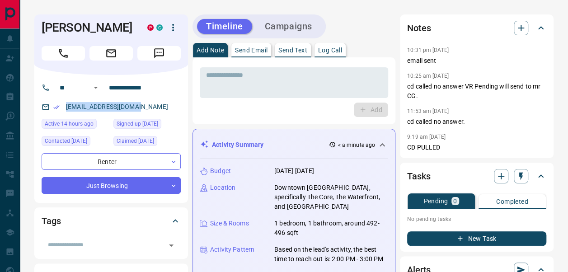  Describe the element at coordinates (435, 201) in the screenshot. I see `p: Pending` at that location.